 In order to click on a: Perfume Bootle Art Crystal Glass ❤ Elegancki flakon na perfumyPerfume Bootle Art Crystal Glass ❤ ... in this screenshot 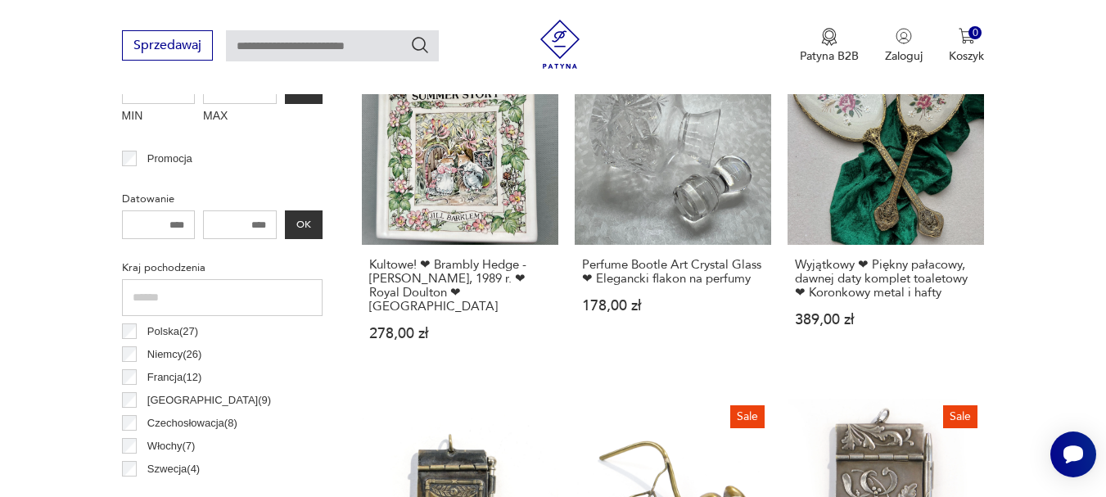, I will do `click(673, 210)`.